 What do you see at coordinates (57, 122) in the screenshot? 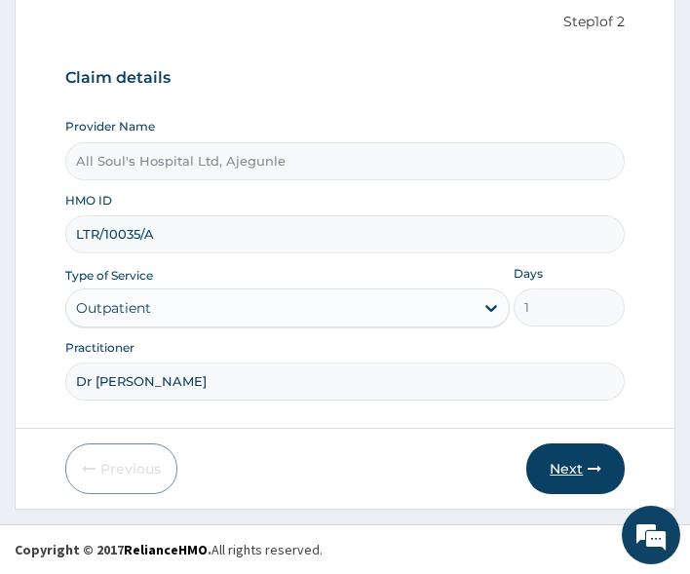
I see `img: d_794563401_company_1708531726252_794563401` at bounding box center [57, 122].